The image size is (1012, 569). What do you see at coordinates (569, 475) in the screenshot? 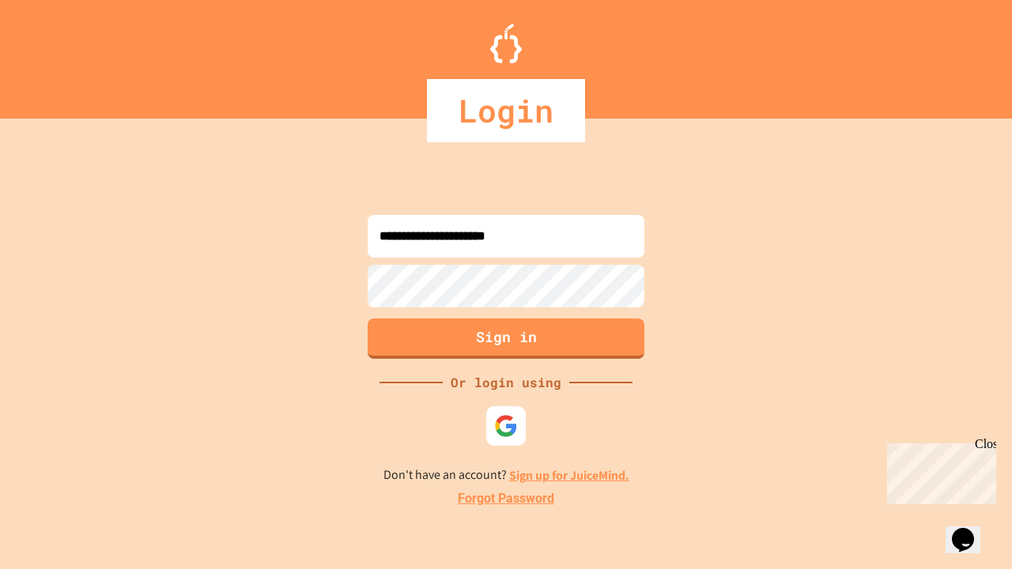
I see `a: Sign up for JuiceMind.` at bounding box center [569, 475].